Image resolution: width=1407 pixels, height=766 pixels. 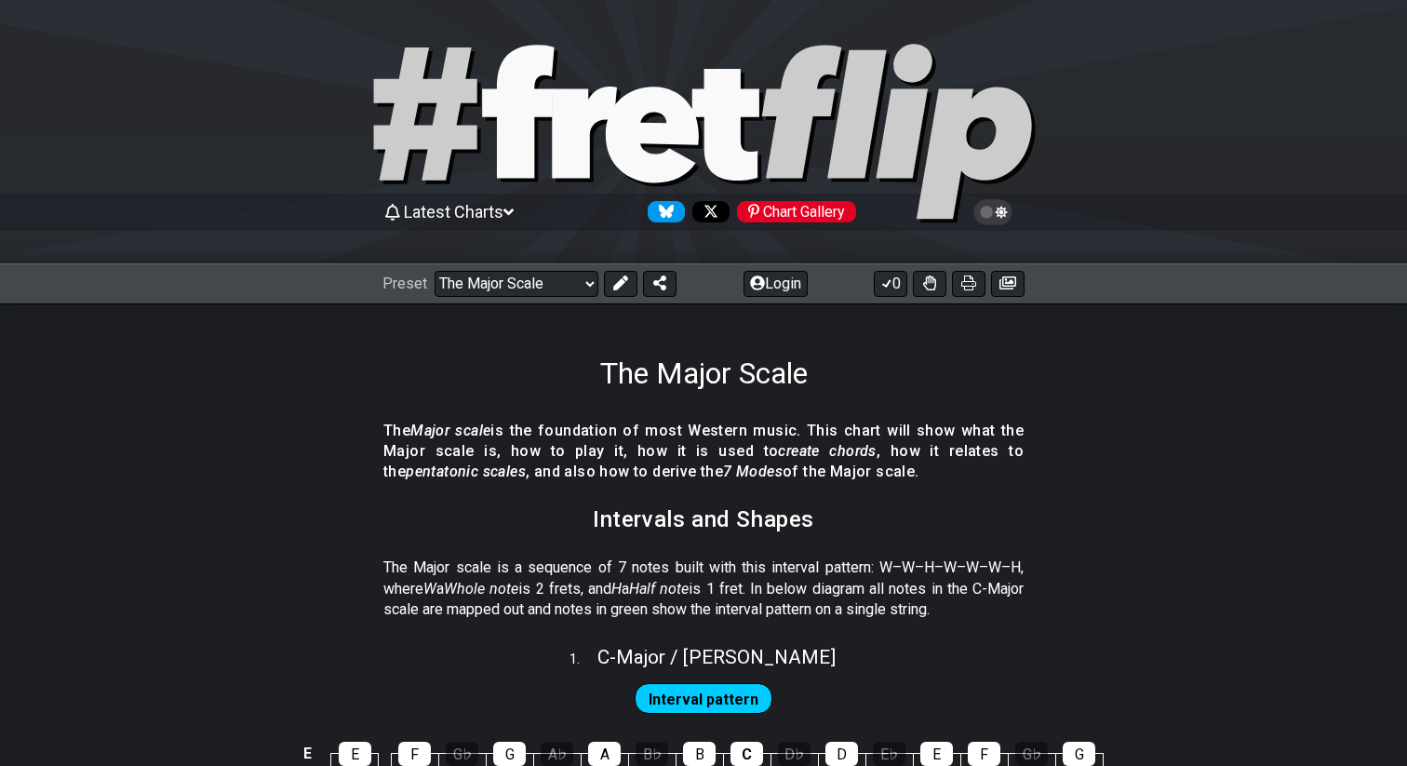 What do you see at coordinates (465, 471) in the screenshot?
I see `em: pentatonic scales` at bounding box center [465, 471].